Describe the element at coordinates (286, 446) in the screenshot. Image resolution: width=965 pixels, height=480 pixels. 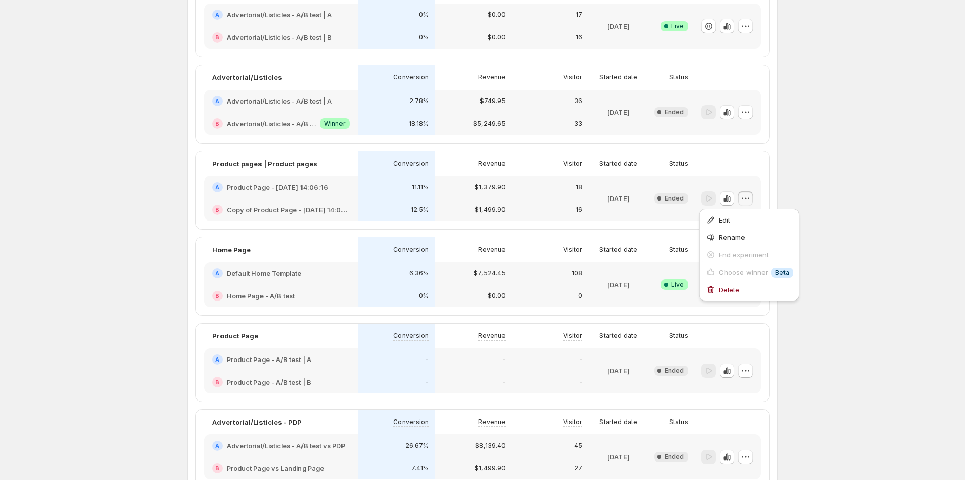
I see `h2: Advertorial/Listicles - A/B test vs PDP` at that location.